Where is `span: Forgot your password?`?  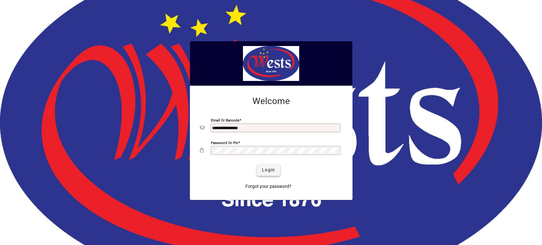 span: Forgot your password? is located at coordinates (268, 186).